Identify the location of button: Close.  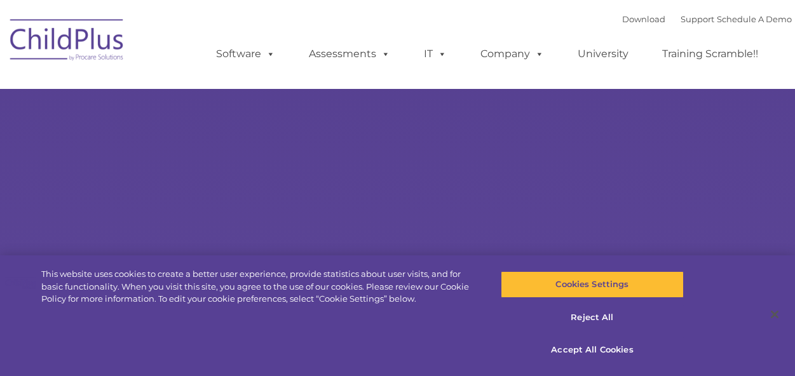
(775, 315).